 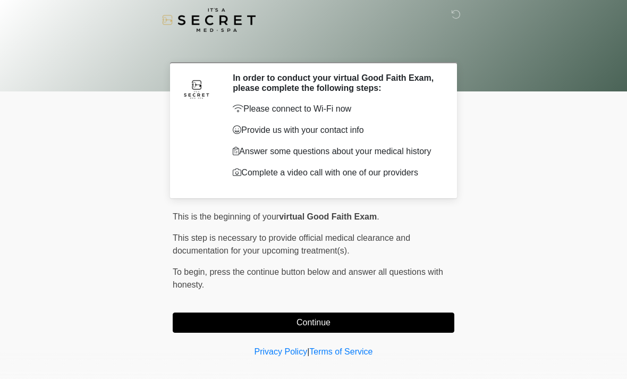 I want to click on a: Terms of Service, so click(x=341, y=351).